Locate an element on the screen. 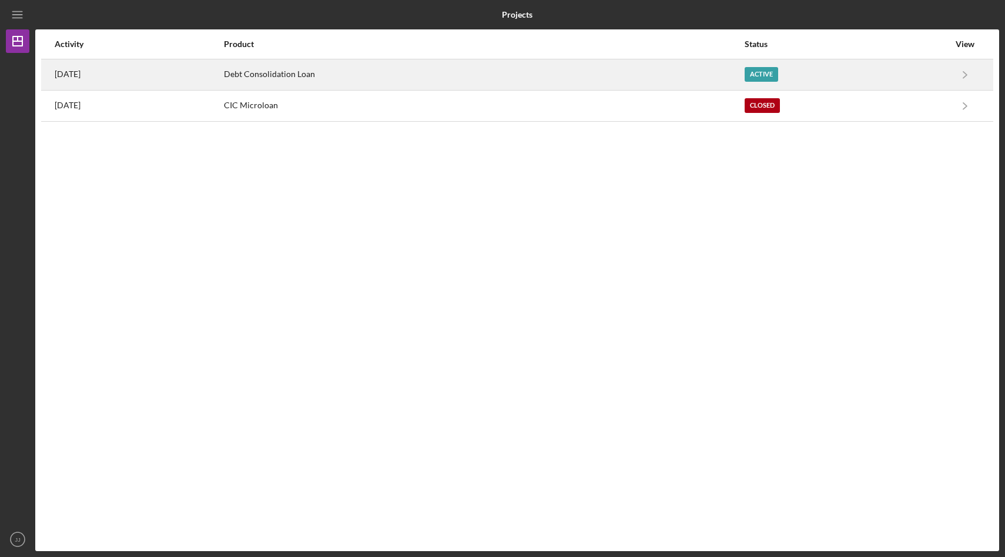 This screenshot has width=1005, height=557. div: Active is located at coordinates (761, 74).